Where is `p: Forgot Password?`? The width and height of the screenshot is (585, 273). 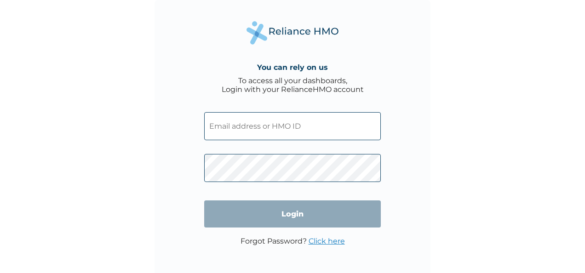 p: Forgot Password? is located at coordinates (293, 241).